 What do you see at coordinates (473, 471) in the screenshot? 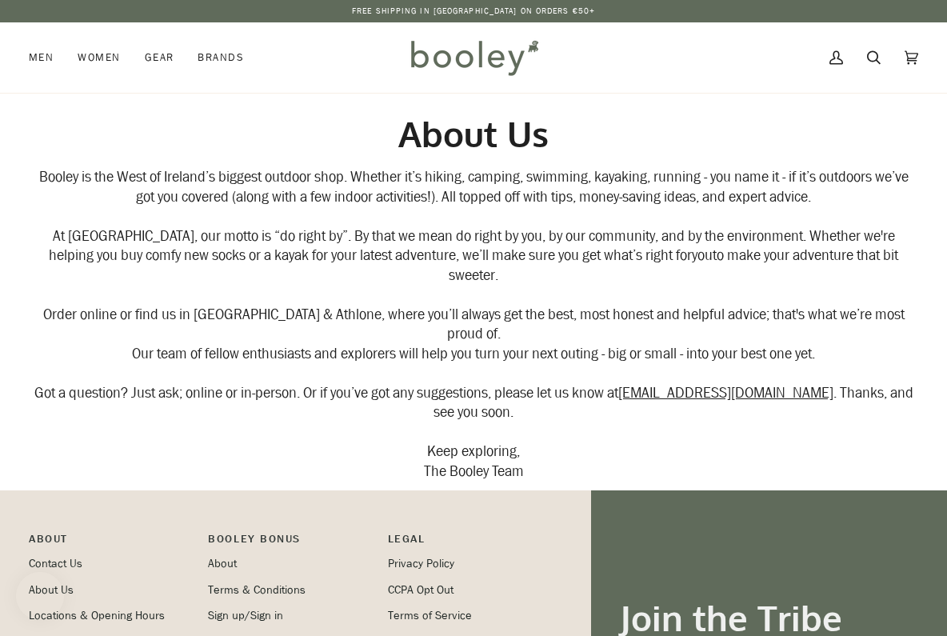
I see `span: The Booley Team` at bounding box center [473, 471].